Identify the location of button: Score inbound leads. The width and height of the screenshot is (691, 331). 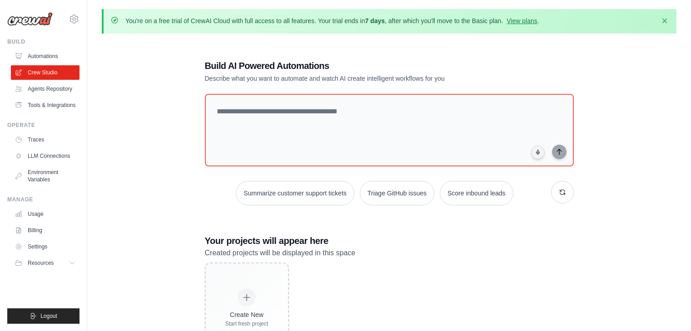
(476, 193).